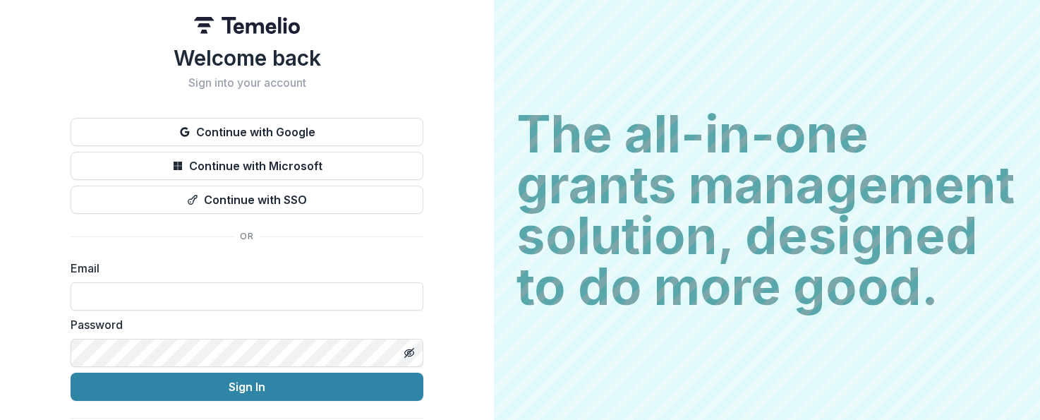 The height and width of the screenshot is (420, 1040). What do you see at coordinates (247, 83) in the screenshot?
I see `h2: Sign into your account` at bounding box center [247, 83].